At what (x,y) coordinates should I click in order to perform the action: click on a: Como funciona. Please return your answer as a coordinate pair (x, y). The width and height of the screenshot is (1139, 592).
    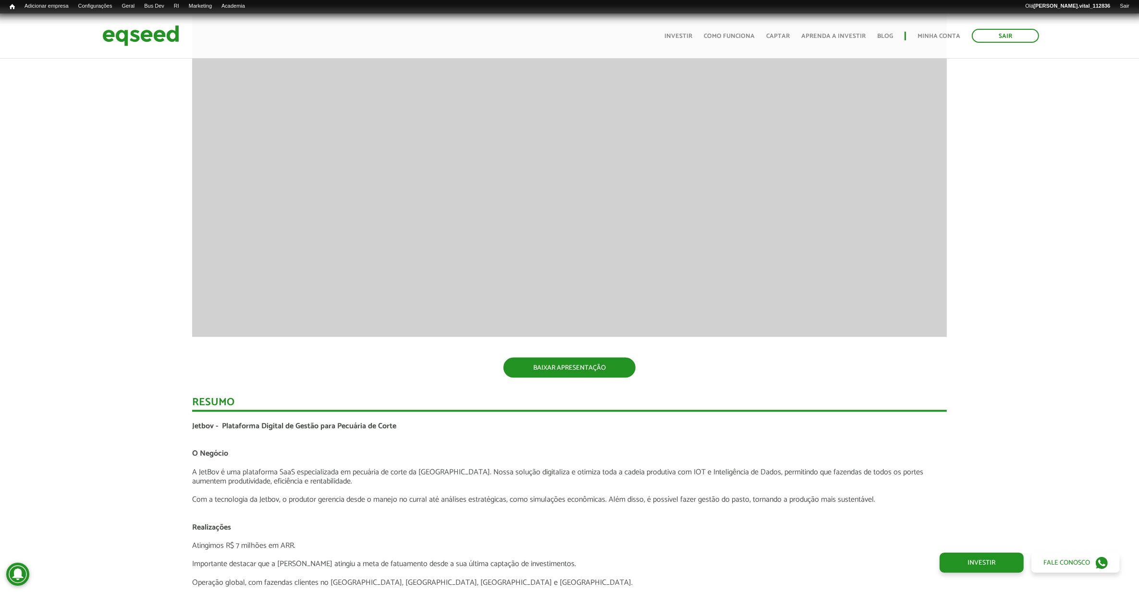
    Looking at the image, I should click on (729, 36).